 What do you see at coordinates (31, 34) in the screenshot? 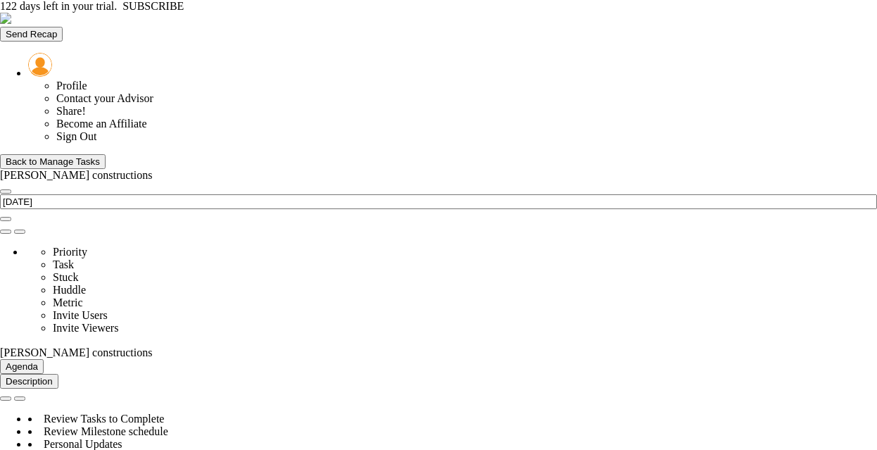
I see `span: Send Recap` at bounding box center [31, 34].